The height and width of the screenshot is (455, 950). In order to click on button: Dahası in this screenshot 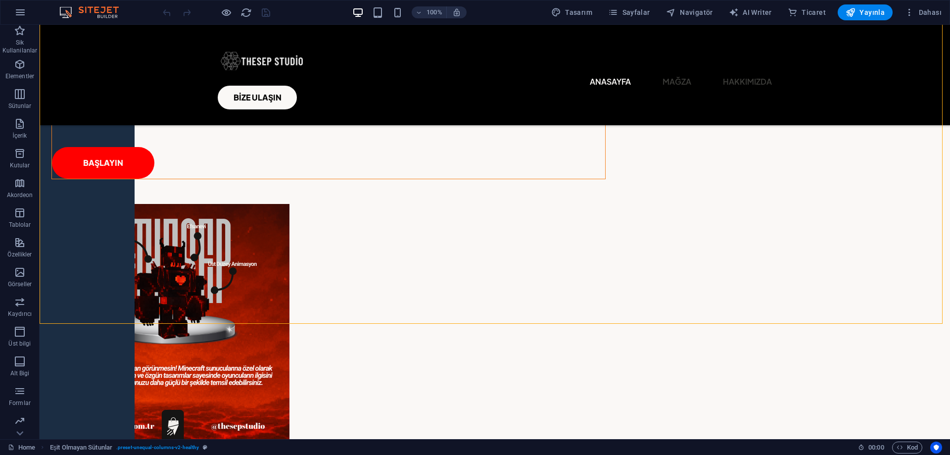, I will do `click(923, 12)`.